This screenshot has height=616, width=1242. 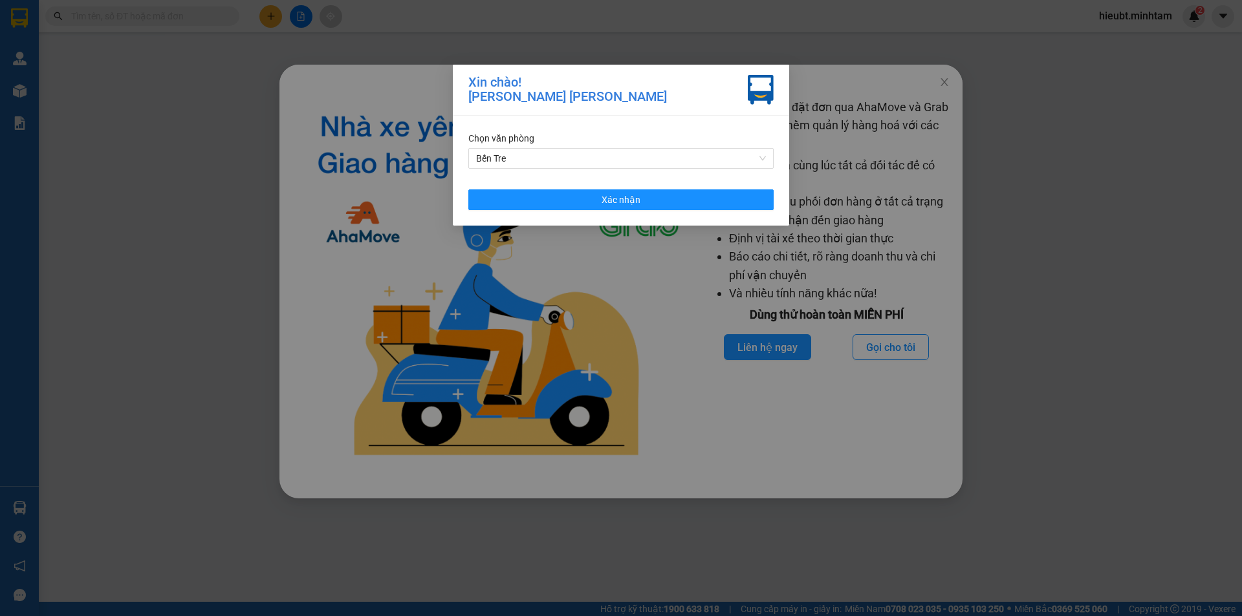 What do you see at coordinates (621, 200) in the screenshot?
I see `button: Xác nhận` at bounding box center [621, 200].